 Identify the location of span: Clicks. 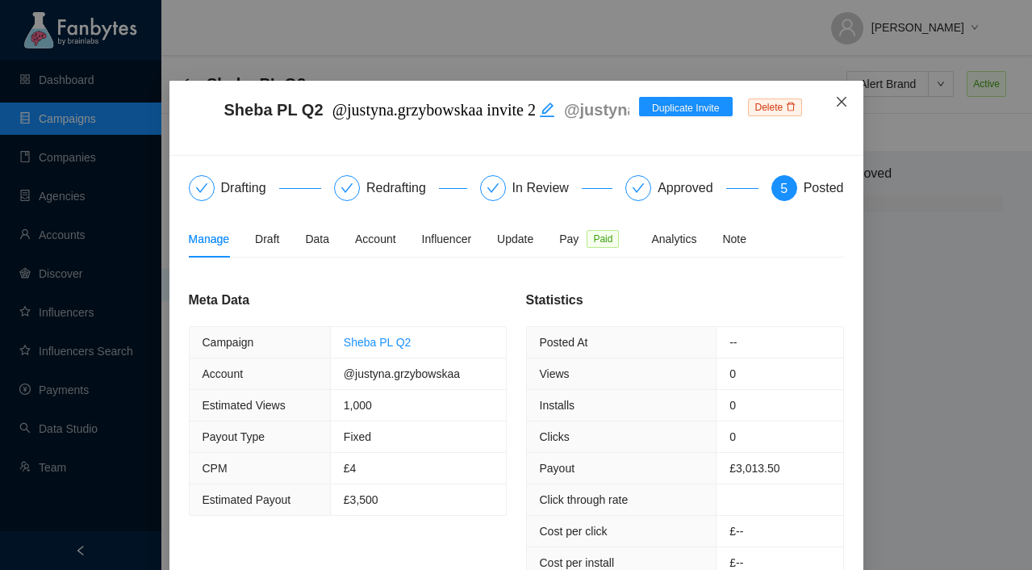
(554, 437).